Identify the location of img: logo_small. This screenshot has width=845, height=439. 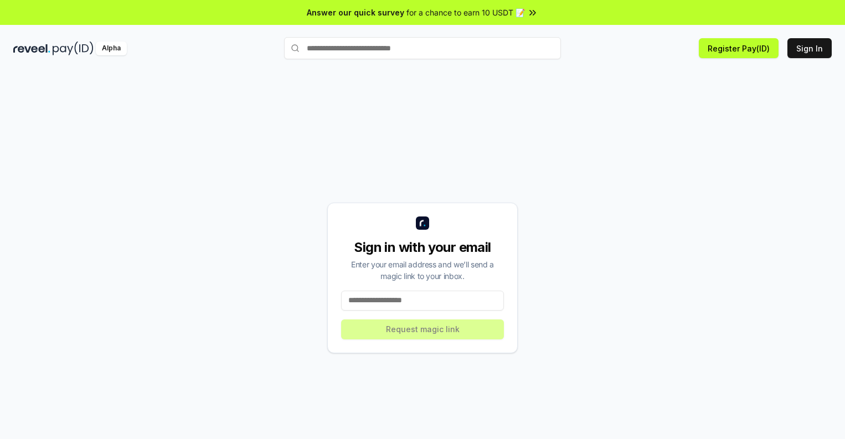
(423, 223).